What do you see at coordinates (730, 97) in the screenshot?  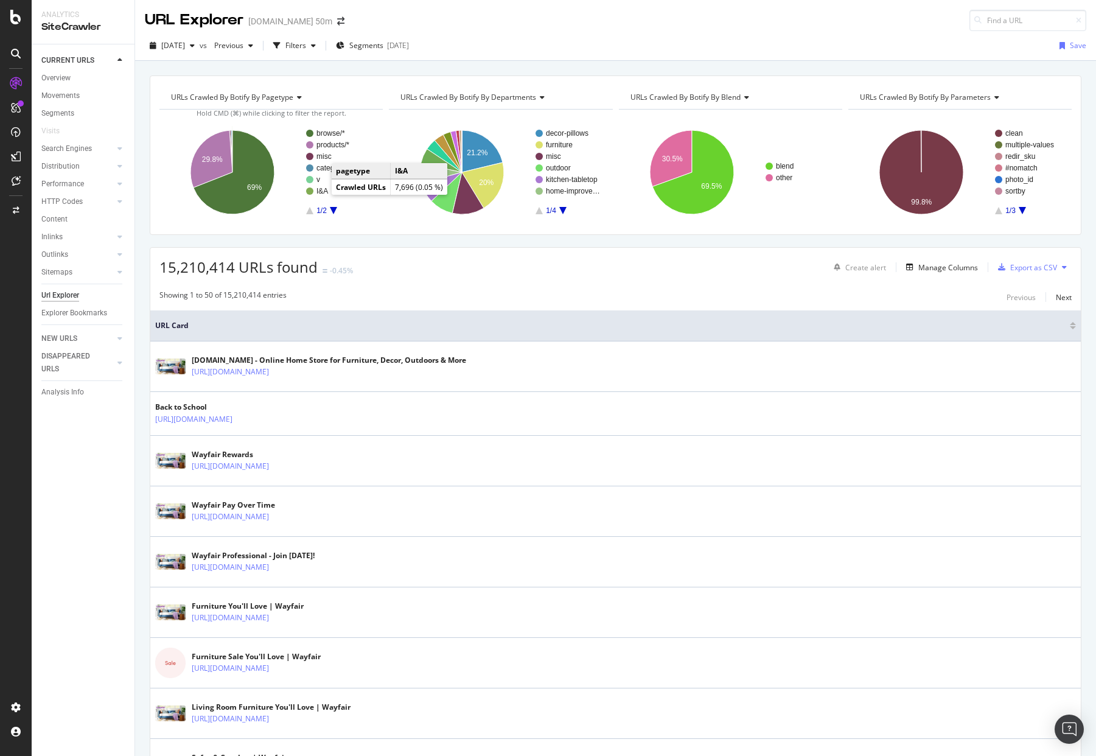 I see `h4: URLs Crawled By Botify By blend` at bounding box center [730, 97].